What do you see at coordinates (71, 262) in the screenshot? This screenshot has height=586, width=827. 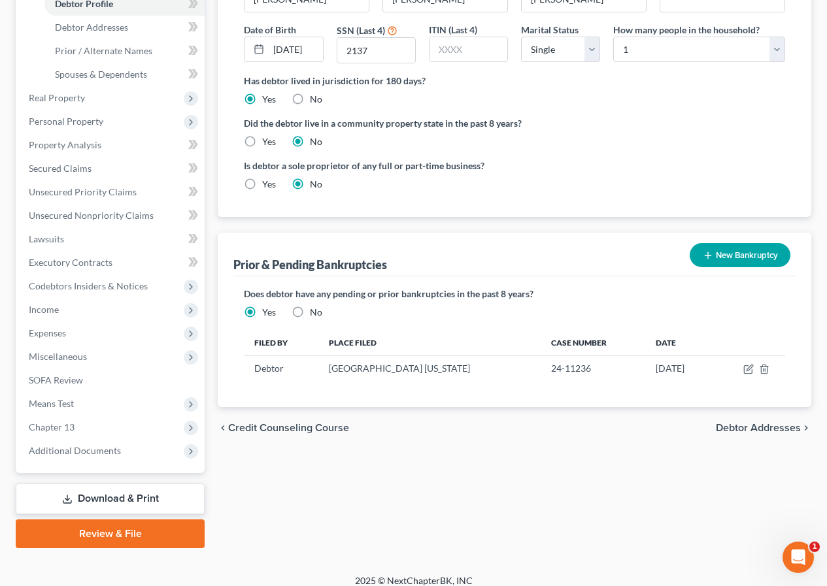 I see `span: Executory Contracts` at bounding box center [71, 262].